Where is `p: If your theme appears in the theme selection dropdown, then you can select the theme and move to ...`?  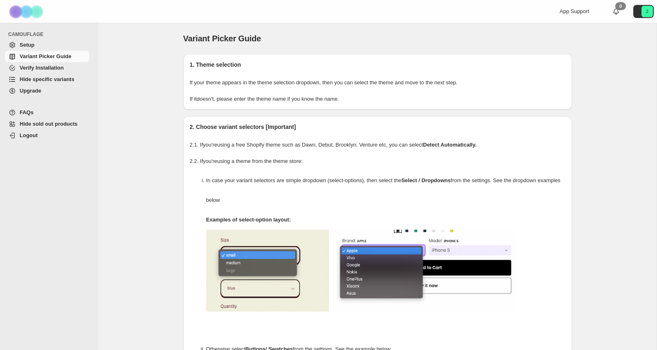 p: If your theme appears in the theme selection dropdown, then you can select the theme and move to ... is located at coordinates (378, 83).